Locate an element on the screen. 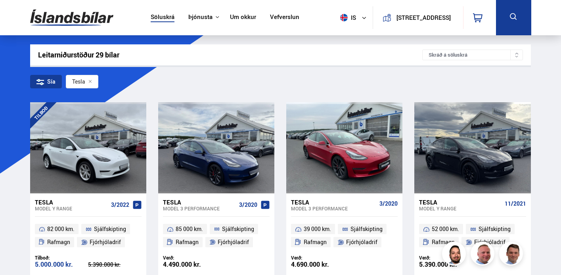  span: 3/2022 is located at coordinates (120, 205).